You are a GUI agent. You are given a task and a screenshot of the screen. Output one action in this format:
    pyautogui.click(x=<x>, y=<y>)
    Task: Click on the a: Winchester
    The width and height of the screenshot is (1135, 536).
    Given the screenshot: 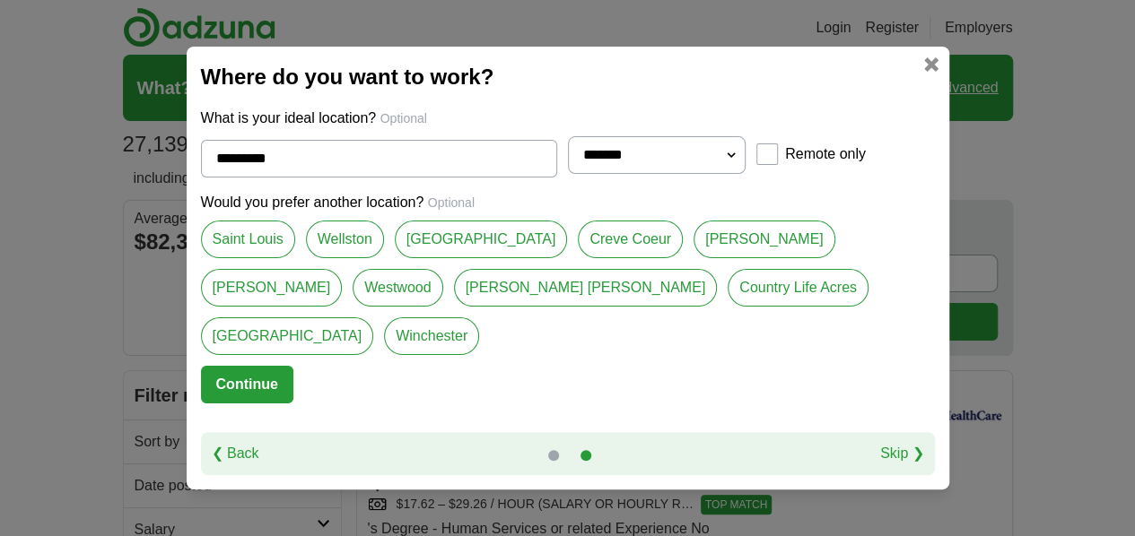 What is the action you would take?
    pyautogui.click(x=432, y=336)
    